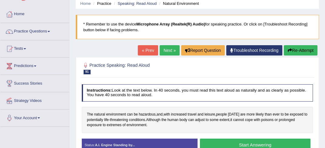  I want to click on button: Report Question, so click(203, 50).